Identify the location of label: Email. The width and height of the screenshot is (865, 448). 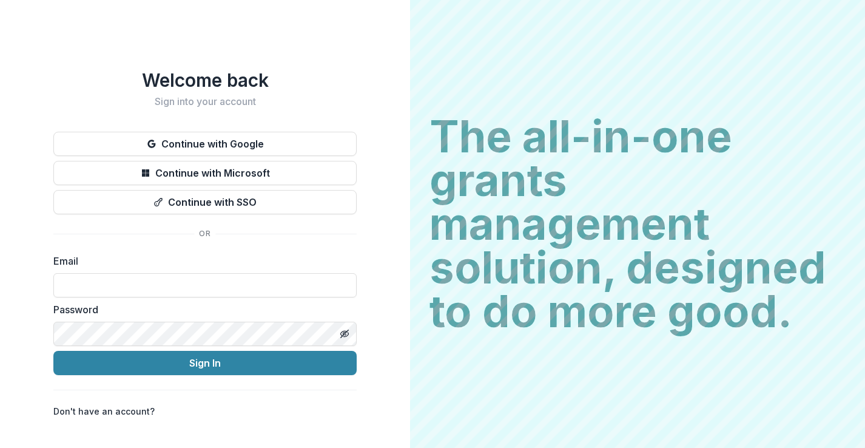
(201, 261).